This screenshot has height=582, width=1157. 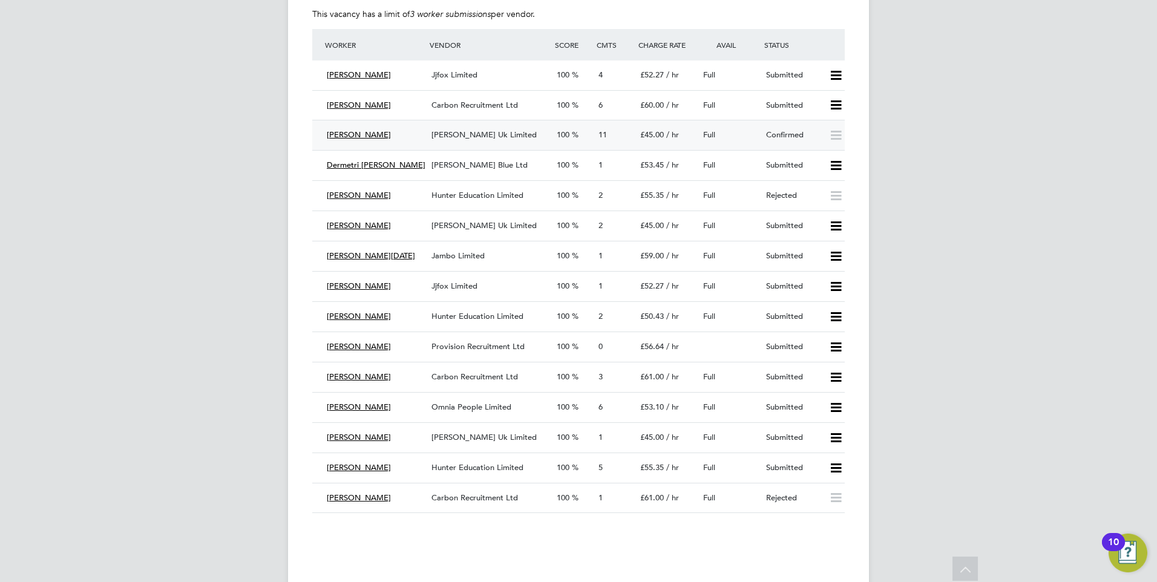 I want to click on div: 10, so click(x=1113, y=550).